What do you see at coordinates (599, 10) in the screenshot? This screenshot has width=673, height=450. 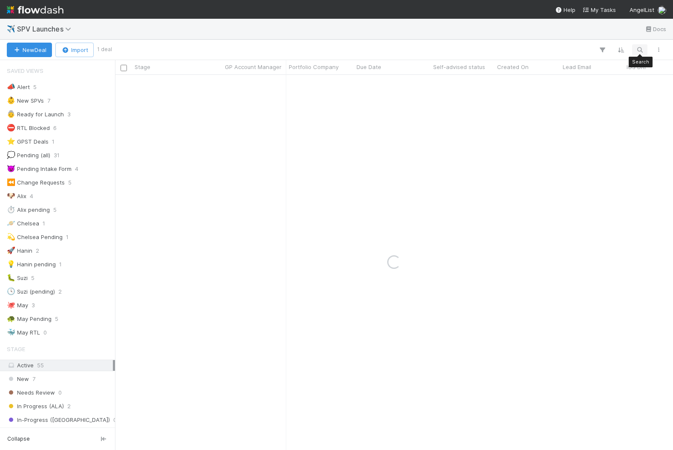 I see `a: My Tasks` at bounding box center [599, 10].